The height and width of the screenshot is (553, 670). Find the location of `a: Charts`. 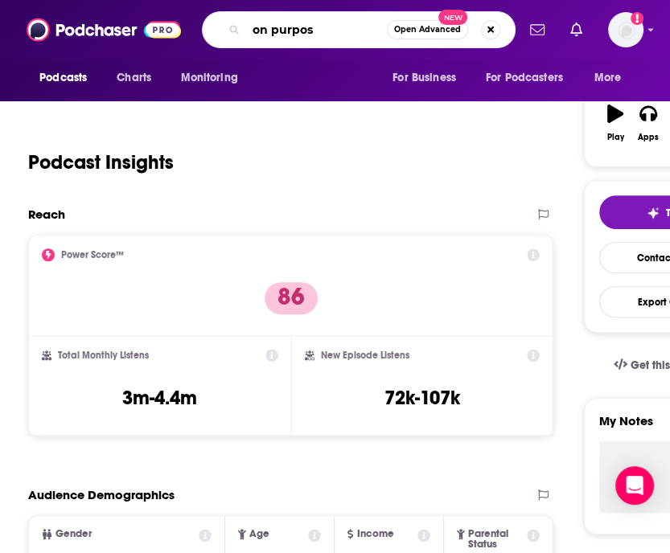

a: Charts is located at coordinates (134, 78).